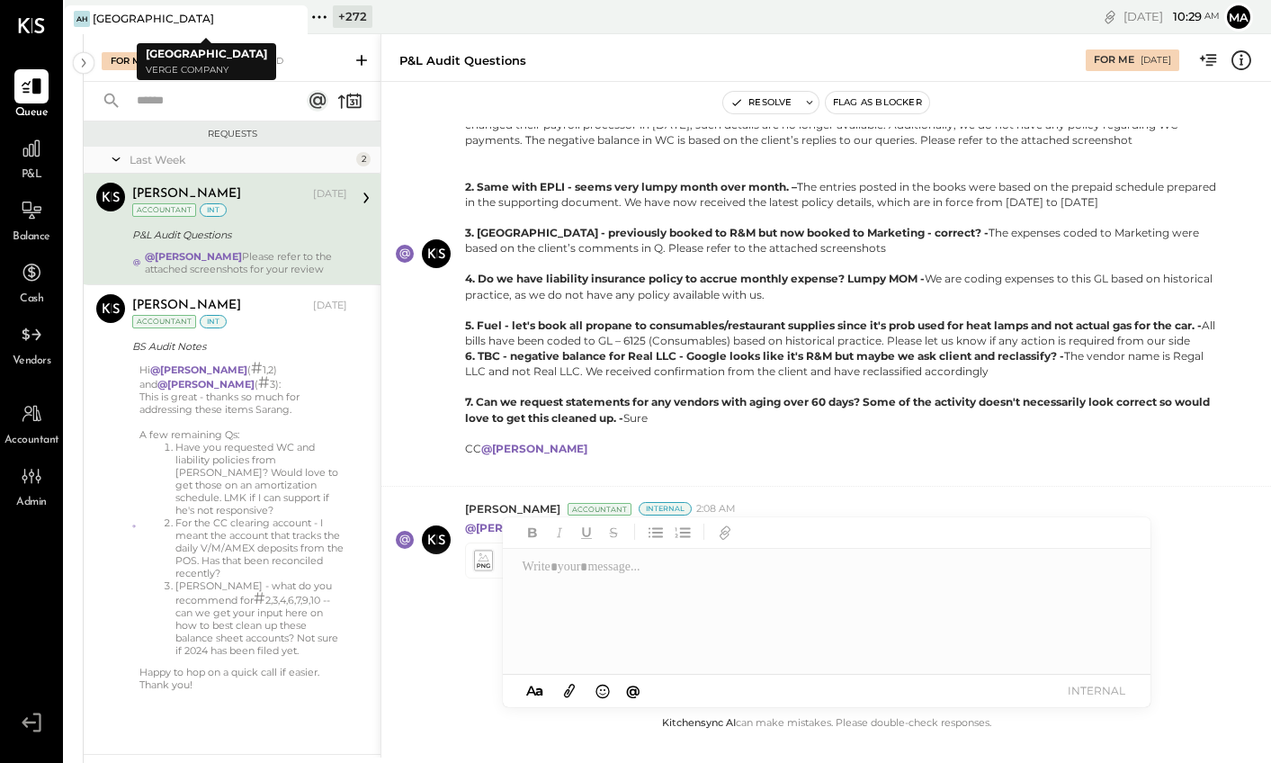 The width and height of the screenshot is (1271, 763). What do you see at coordinates (587, 532) in the screenshot?
I see `button: Underline` at bounding box center [587, 532].